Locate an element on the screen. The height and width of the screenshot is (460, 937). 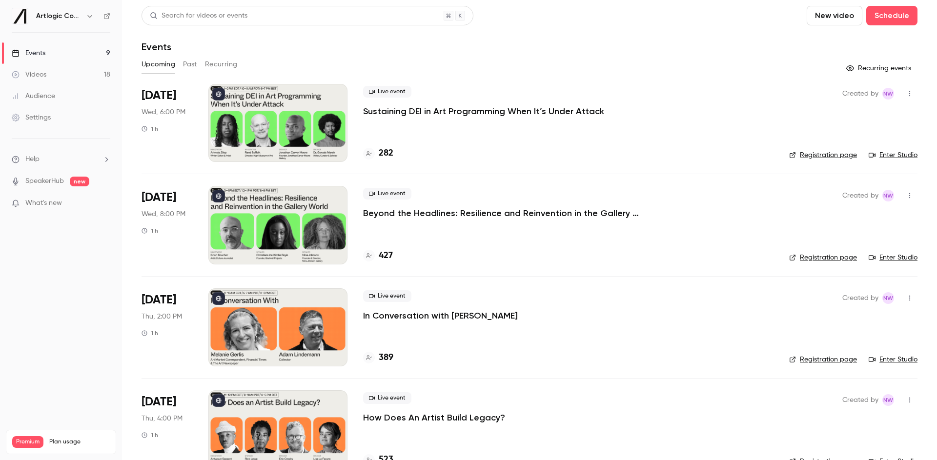
div: Sep 18 Thu, 2:00 PM (Europe/London) is located at coordinates (167, 327).